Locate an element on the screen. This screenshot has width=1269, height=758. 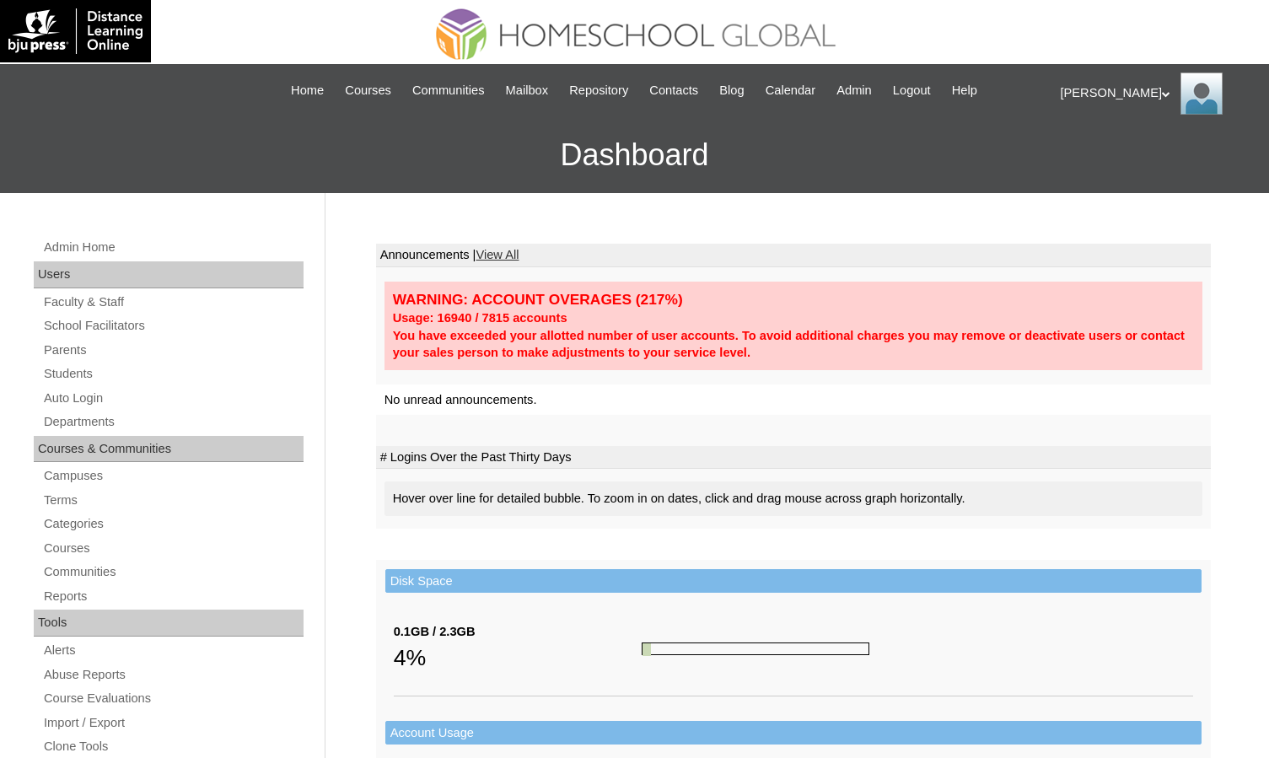
a: Clone Tools is located at coordinates (173, 746).